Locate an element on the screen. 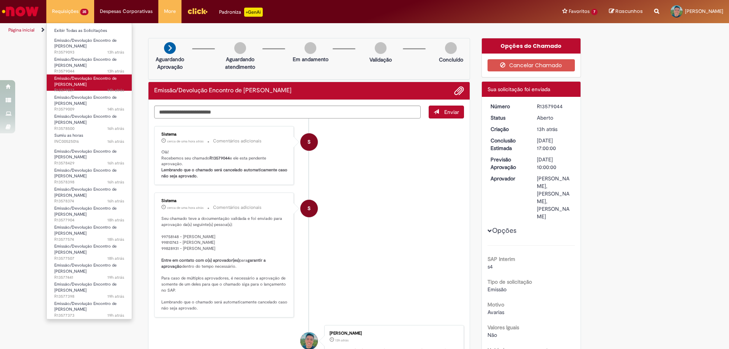 The image size is (729, 349). span: R13577373 is located at coordinates (89, 315).